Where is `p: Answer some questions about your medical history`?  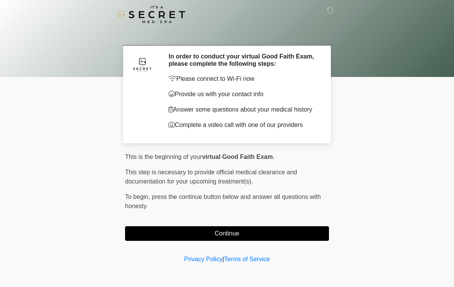
p: Answer some questions about your medical history is located at coordinates (243, 110).